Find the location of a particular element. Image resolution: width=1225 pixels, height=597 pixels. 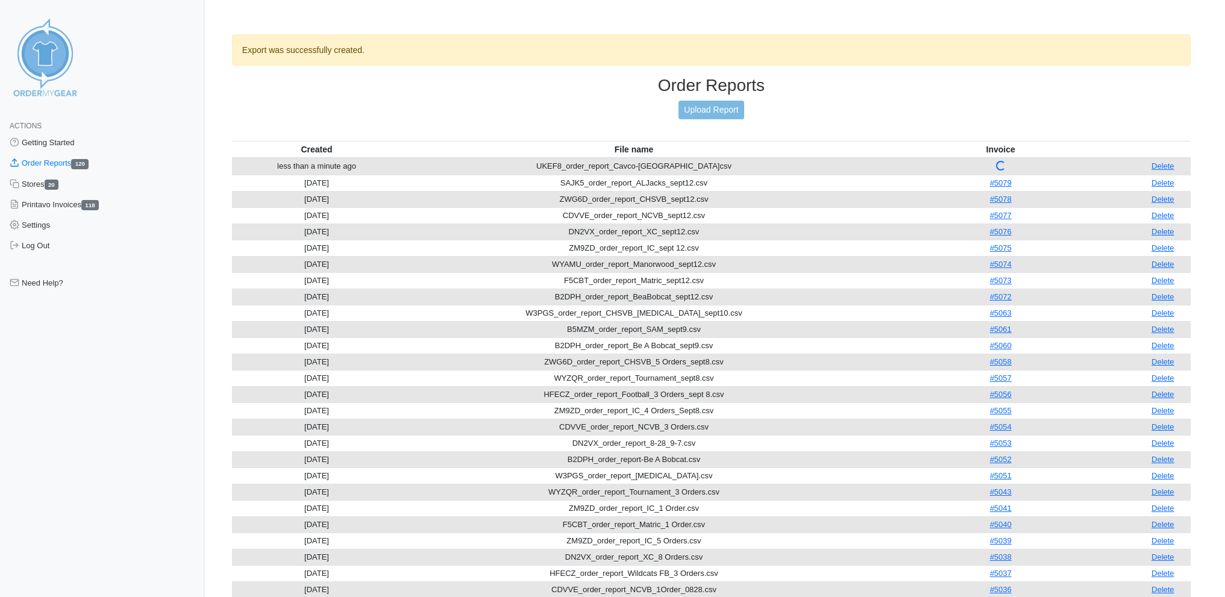

a: #5038 is located at coordinates (1001, 557).